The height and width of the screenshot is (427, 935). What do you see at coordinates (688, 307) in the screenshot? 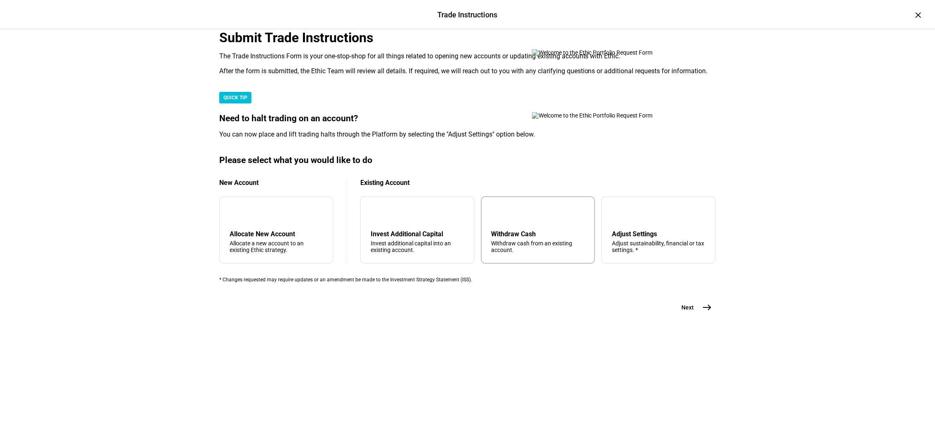
I see `span: Next` at bounding box center [688, 307].